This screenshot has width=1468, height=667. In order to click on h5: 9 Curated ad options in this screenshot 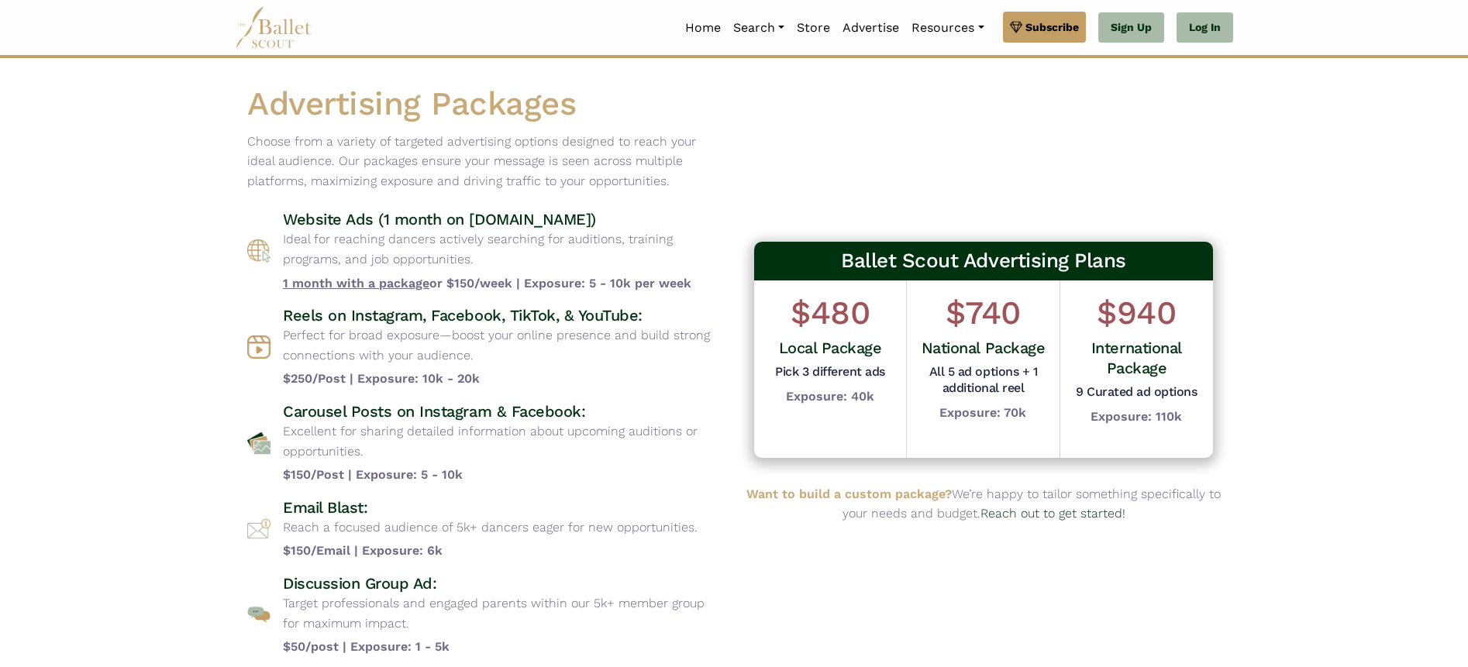, I will do `click(1136, 392)`.